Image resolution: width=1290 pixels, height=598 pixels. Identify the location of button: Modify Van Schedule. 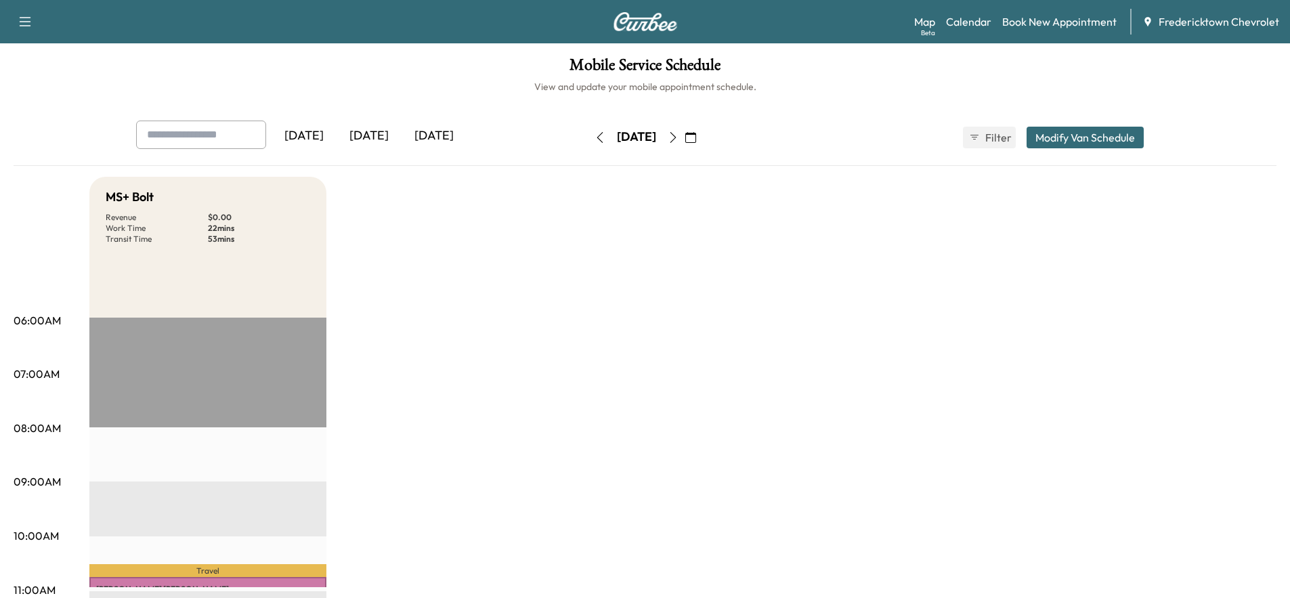
(1084, 137).